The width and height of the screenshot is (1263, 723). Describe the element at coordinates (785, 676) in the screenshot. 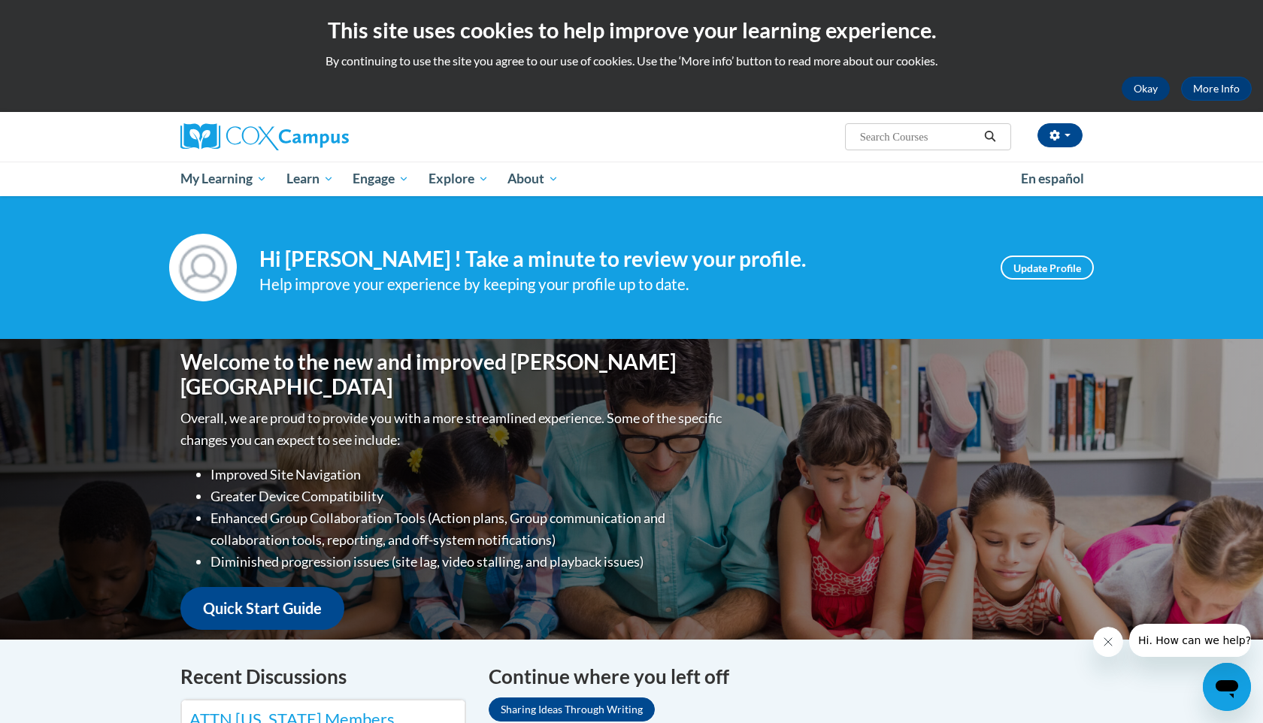

I see `h4: Continue where you left off` at that location.